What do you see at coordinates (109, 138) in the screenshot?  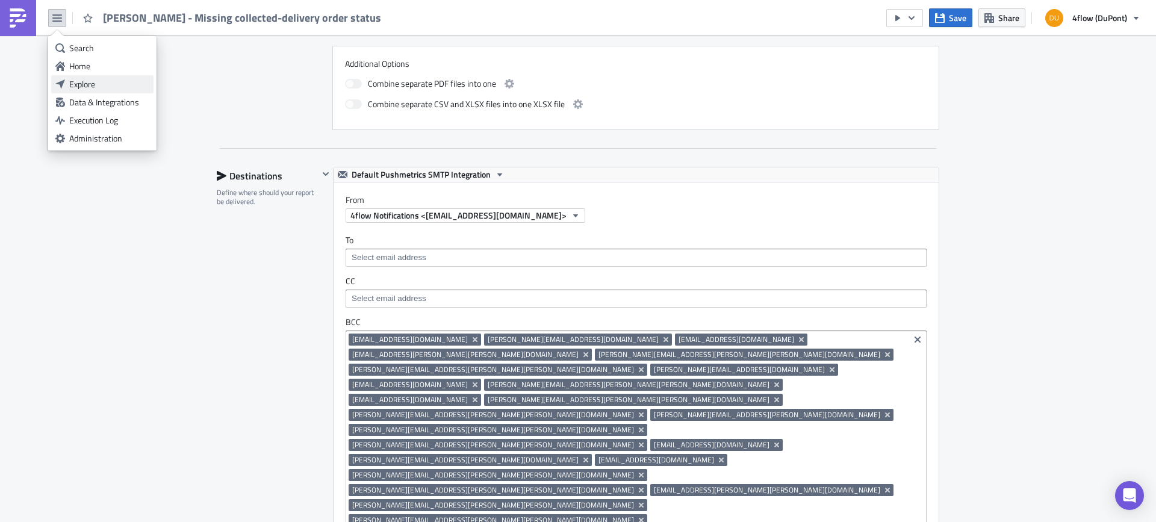 I see `div: Administration` at bounding box center [109, 138].